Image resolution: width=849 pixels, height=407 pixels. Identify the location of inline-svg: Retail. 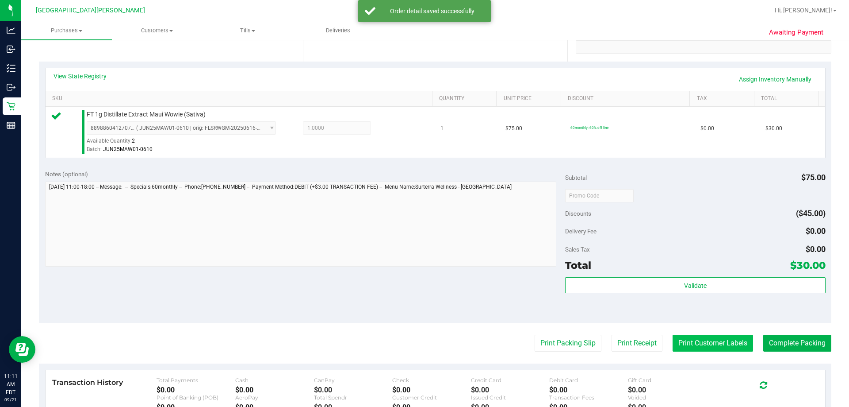
(11, 106).